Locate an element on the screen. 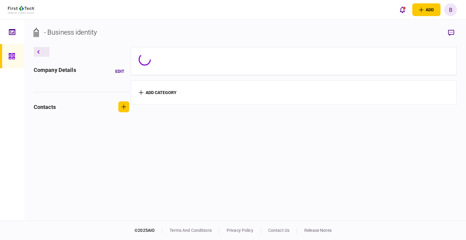 Image resolution: width=466 pixels, height=240 pixels. button: open notifications list is located at coordinates (402, 10).